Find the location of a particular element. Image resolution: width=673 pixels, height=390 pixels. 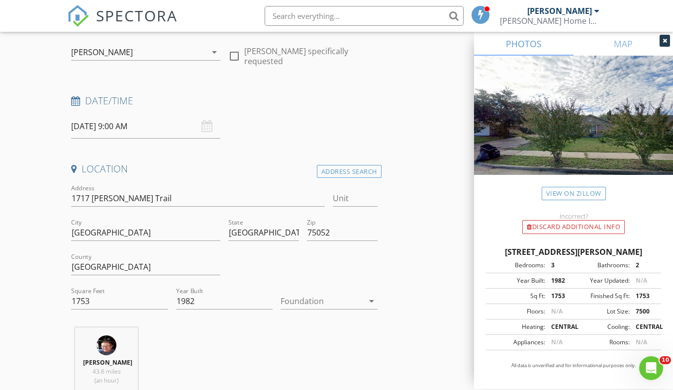

div: Sq Ft: is located at coordinates (517, 296).